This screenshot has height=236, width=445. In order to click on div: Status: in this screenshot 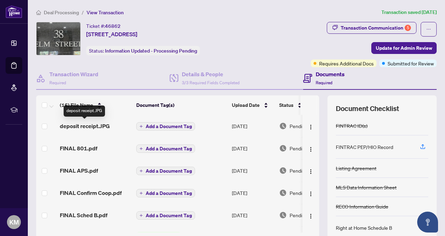, I will do `click(143, 50)`.